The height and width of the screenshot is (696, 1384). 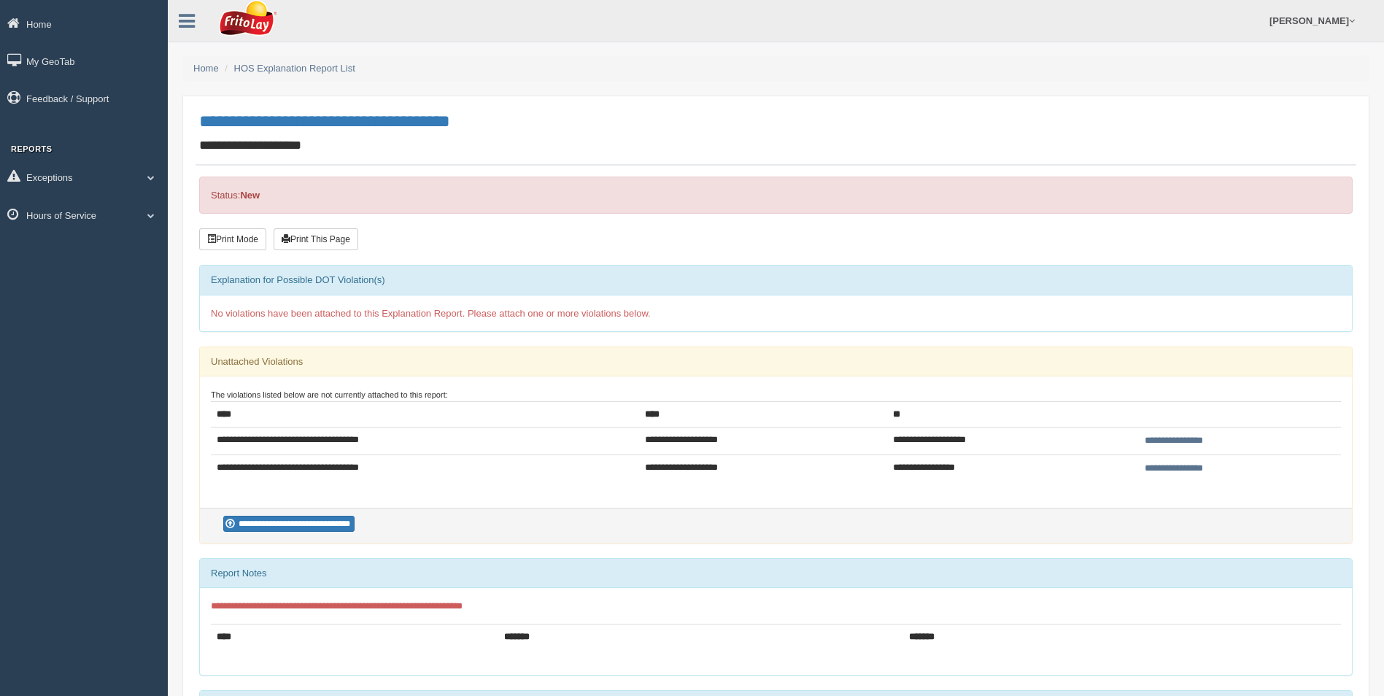 What do you see at coordinates (776, 195) in the screenshot?
I see `div: Status:` at bounding box center [776, 195].